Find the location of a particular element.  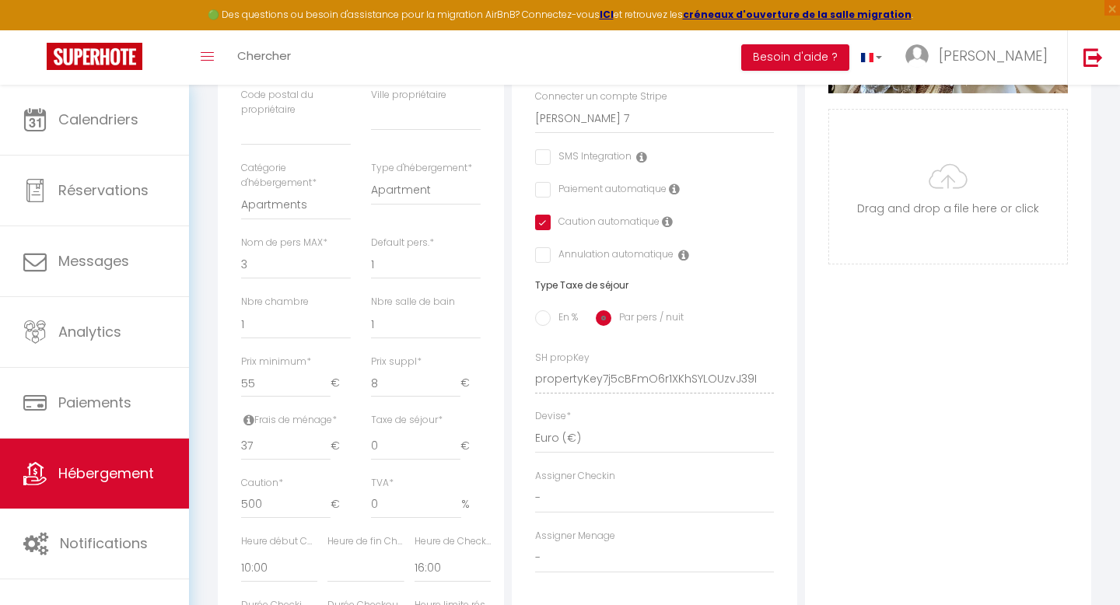

label: Frais de ménage is located at coordinates (288, 420).